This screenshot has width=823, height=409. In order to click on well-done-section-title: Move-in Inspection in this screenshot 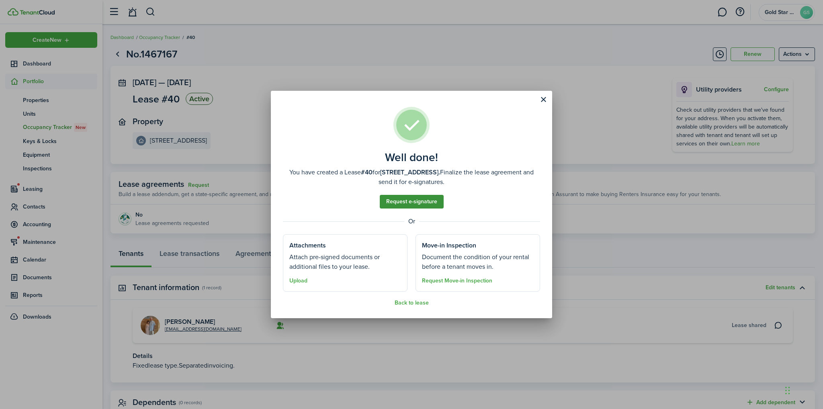, I will do `click(449, 245)`.